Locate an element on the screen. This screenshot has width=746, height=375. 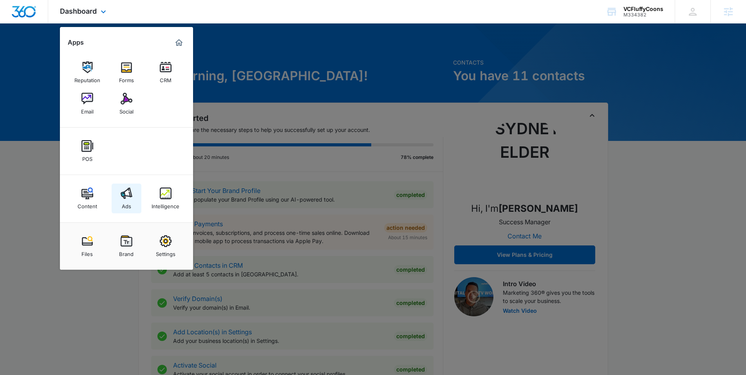
div: Social is located at coordinates (127, 110).